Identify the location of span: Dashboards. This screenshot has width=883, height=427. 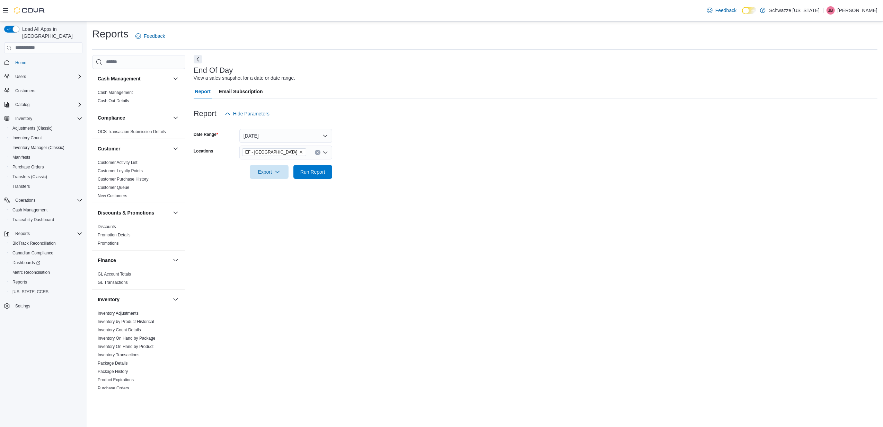
(26, 263).